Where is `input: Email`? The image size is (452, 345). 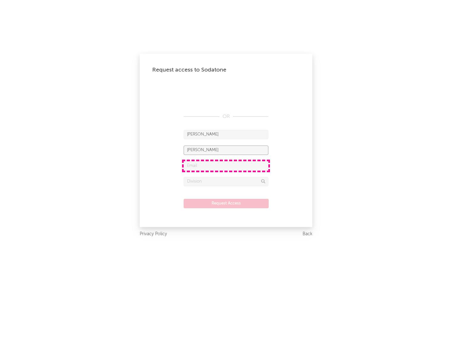 input: Email is located at coordinates (226, 166).